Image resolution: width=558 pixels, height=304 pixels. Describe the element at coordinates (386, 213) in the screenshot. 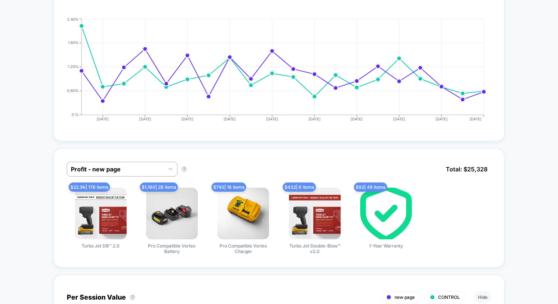

I see `img: 1-Year Warranty` at that location.